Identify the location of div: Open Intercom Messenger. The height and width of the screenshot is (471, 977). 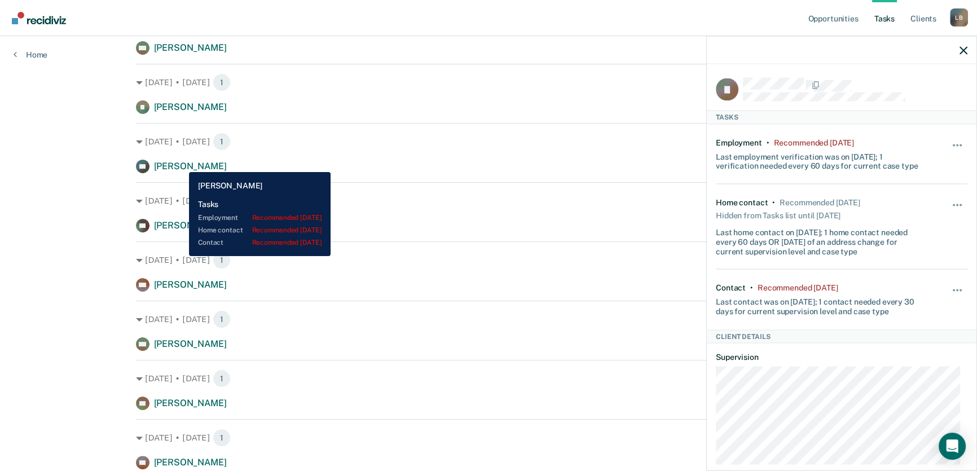
(952, 446).